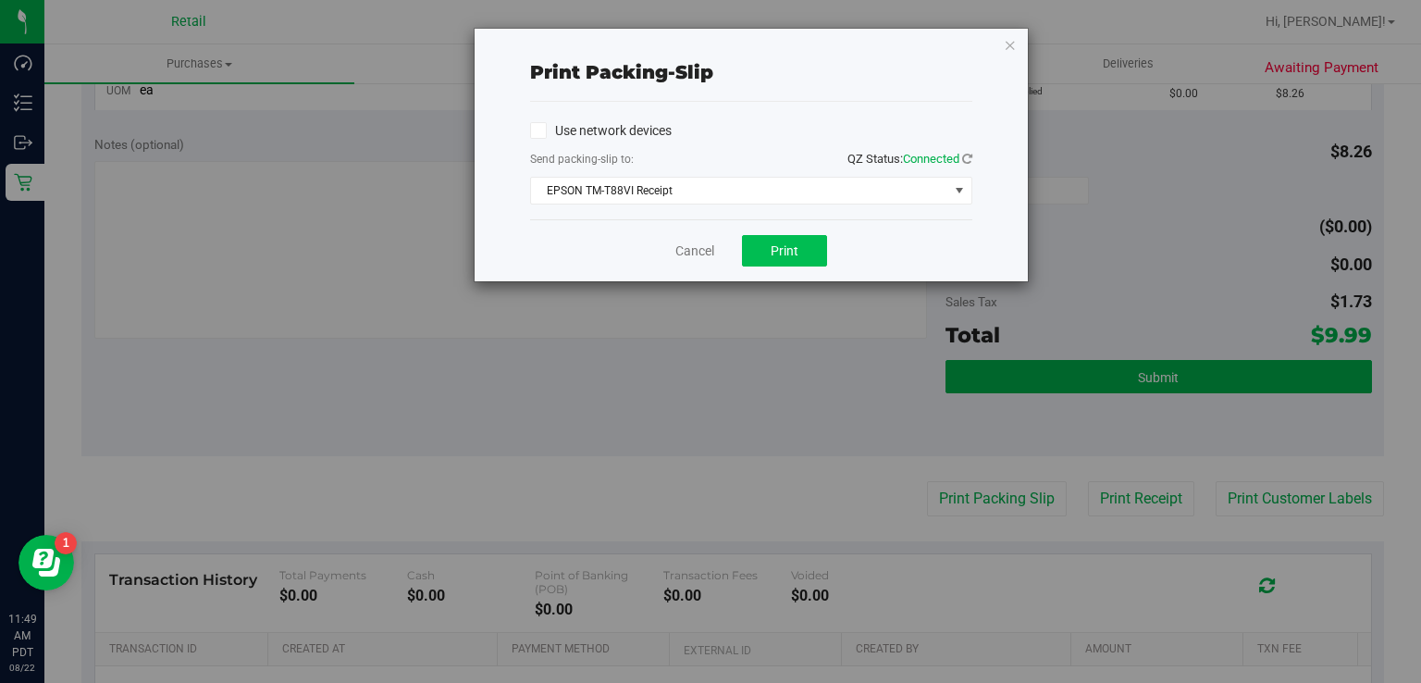 The image size is (1421, 683). Describe the element at coordinates (582, 159) in the screenshot. I see `label: Send packing-slip to:` at that location.